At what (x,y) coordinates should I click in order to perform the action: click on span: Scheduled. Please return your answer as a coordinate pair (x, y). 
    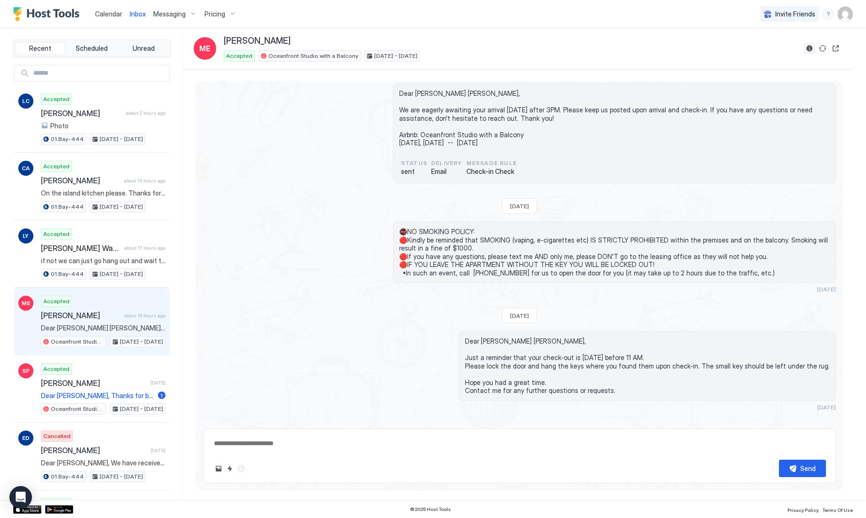
    Looking at the image, I should click on (92, 48).